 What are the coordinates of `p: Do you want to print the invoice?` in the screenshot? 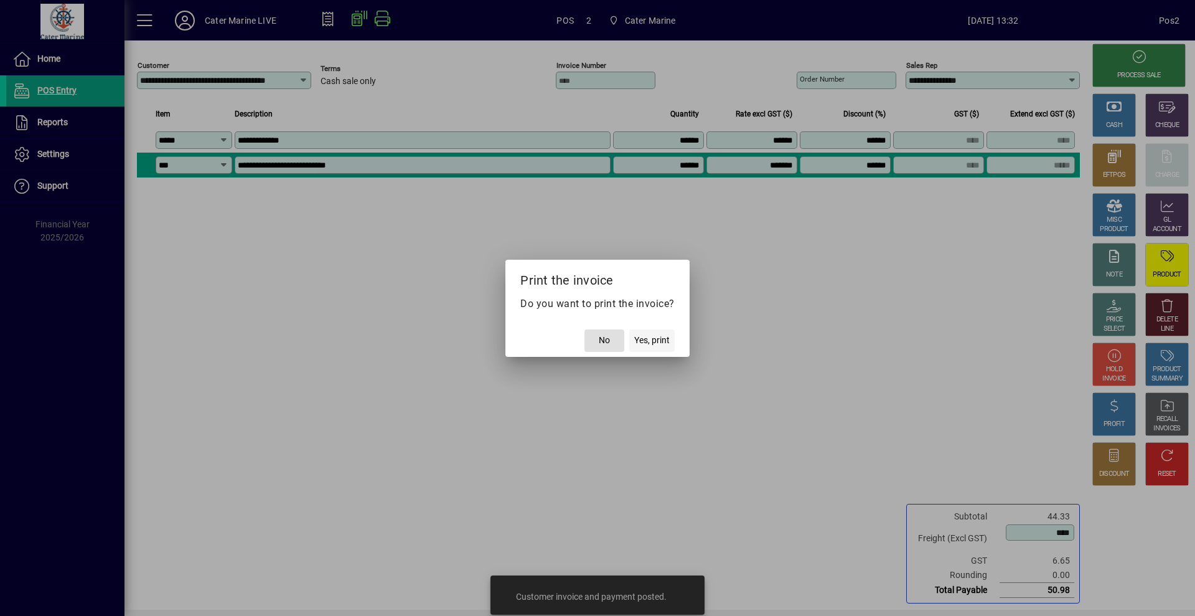 It's located at (598, 304).